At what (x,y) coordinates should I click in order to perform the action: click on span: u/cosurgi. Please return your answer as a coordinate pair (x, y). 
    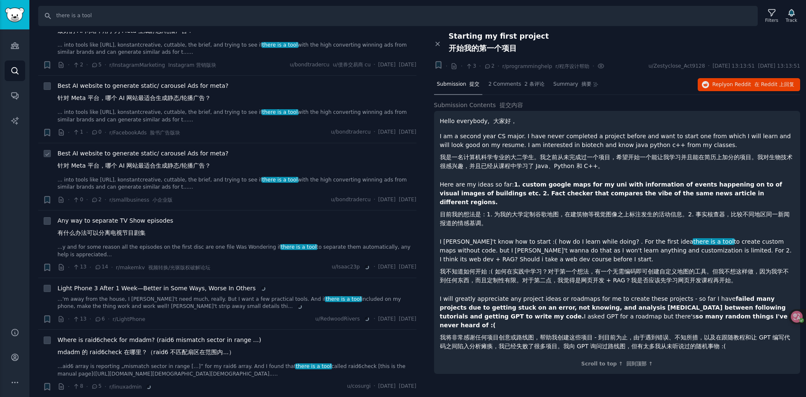
    Looking at the image, I should click on (359, 386).